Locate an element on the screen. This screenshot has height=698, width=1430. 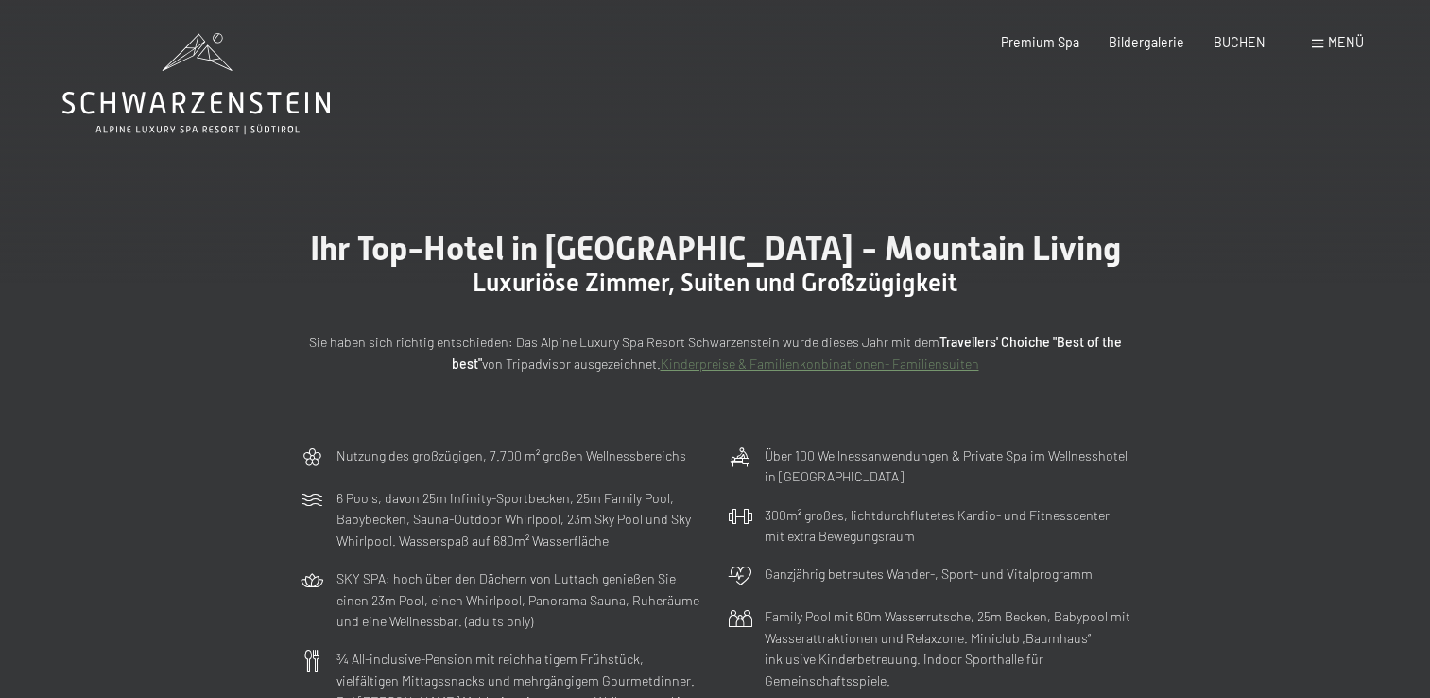
p: Sie haben sich richtig entschieden: Das Alpine Luxury Spa Resort Schwarzenstein wurde dieses Jahr... is located at coordinates (715, 353).